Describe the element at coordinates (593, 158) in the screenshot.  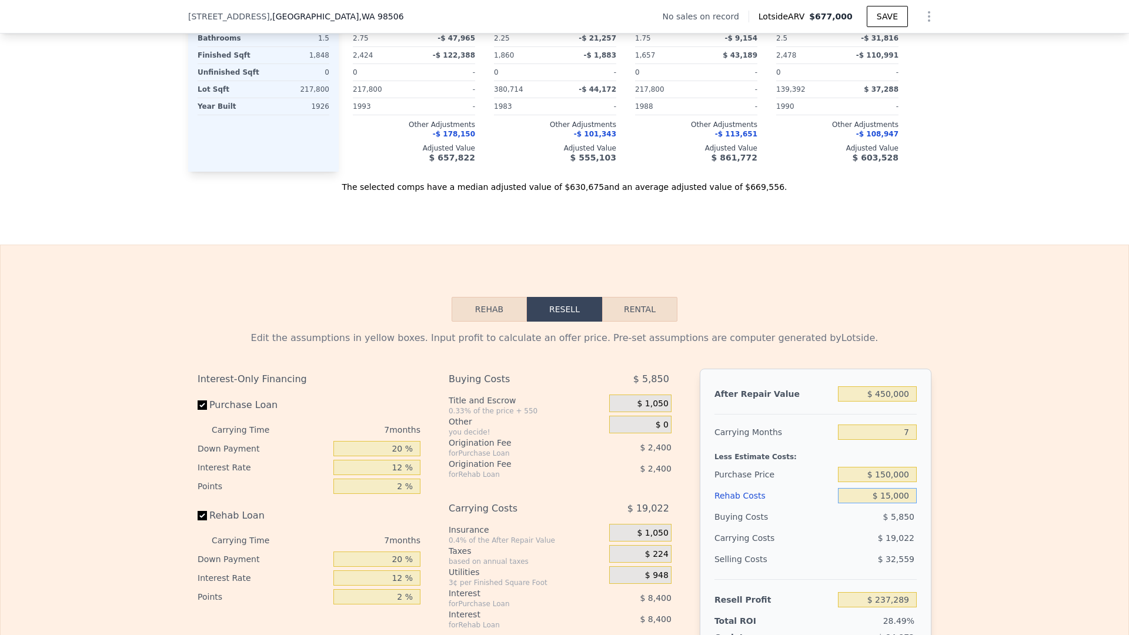
I see `span: $ 555,103` at that location.